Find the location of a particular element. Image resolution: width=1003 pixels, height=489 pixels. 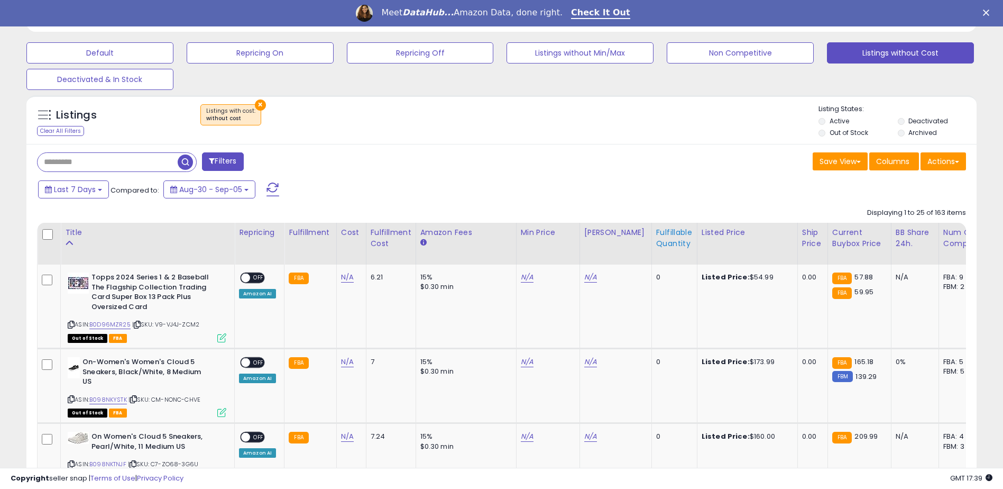

div: Current Buybox Price is located at coordinates (859, 238).